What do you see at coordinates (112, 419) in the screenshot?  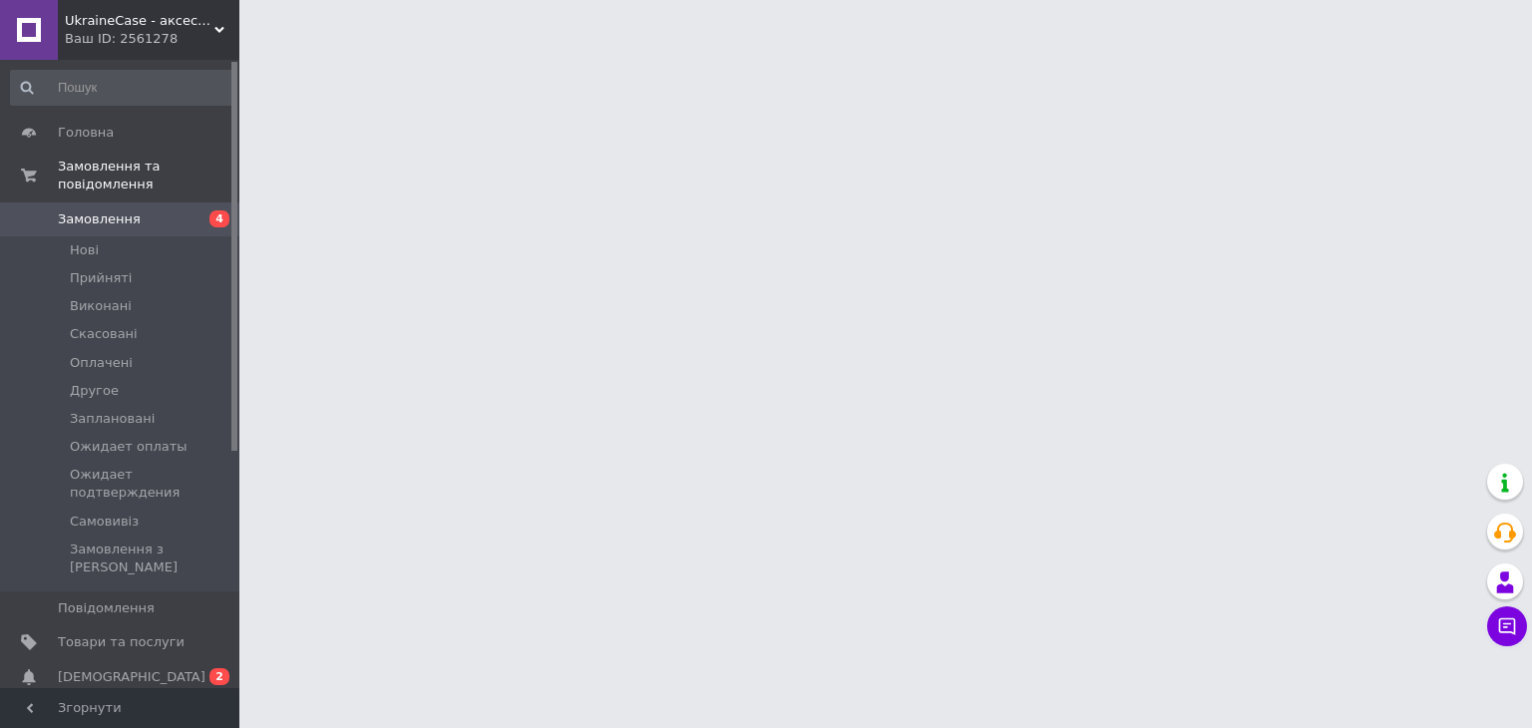 I see `span: Заплановані` at bounding box center [112, 419].